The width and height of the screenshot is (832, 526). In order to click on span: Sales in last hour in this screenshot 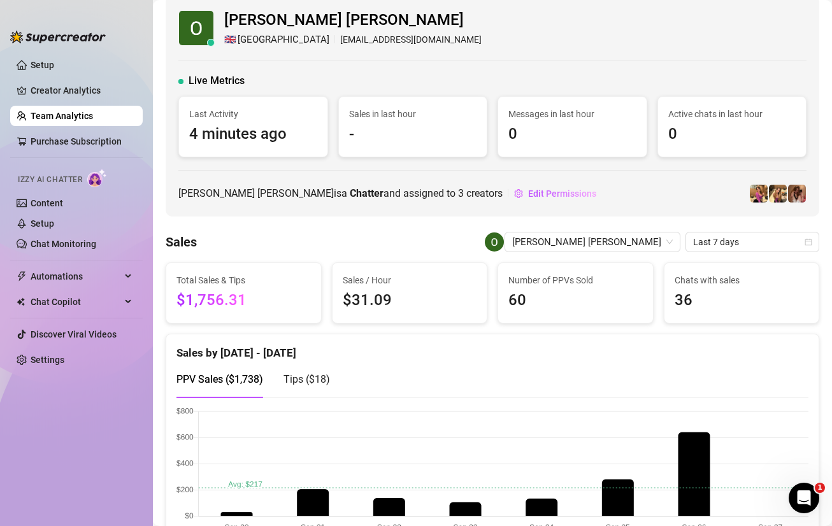, I will do `click(413, 114)`.